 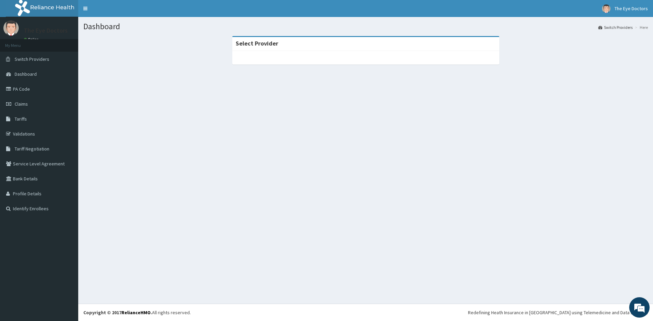 I want to click on span: Claims, so click(x=21, y=104).